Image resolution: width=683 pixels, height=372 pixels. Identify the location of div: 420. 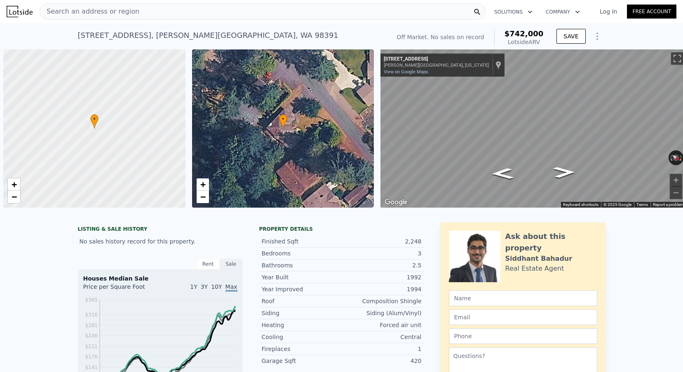
(381, 361).